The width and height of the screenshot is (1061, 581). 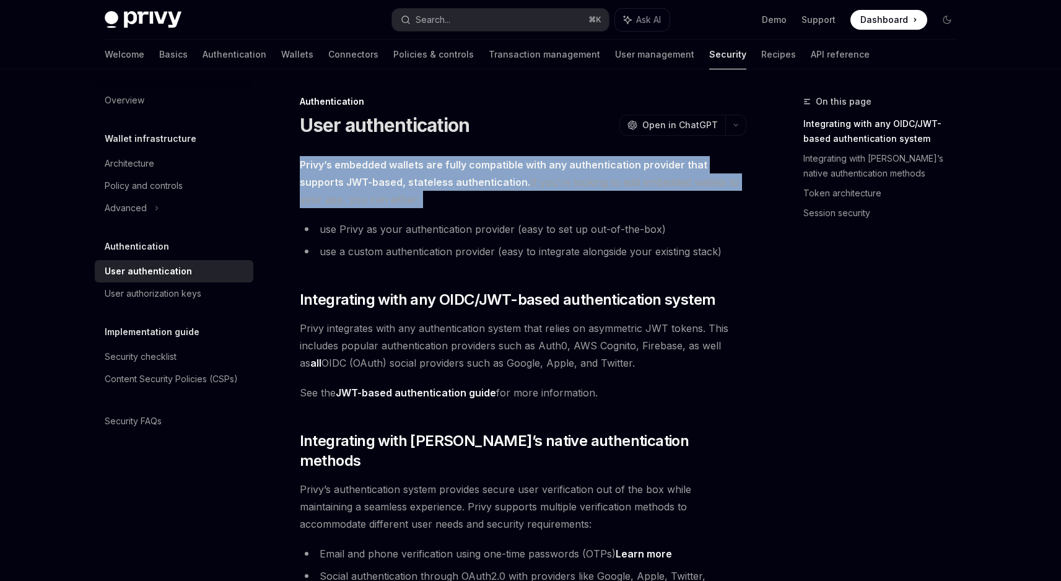 I want to click on span: Open in ChatGPT, so click(x=680, y=125).